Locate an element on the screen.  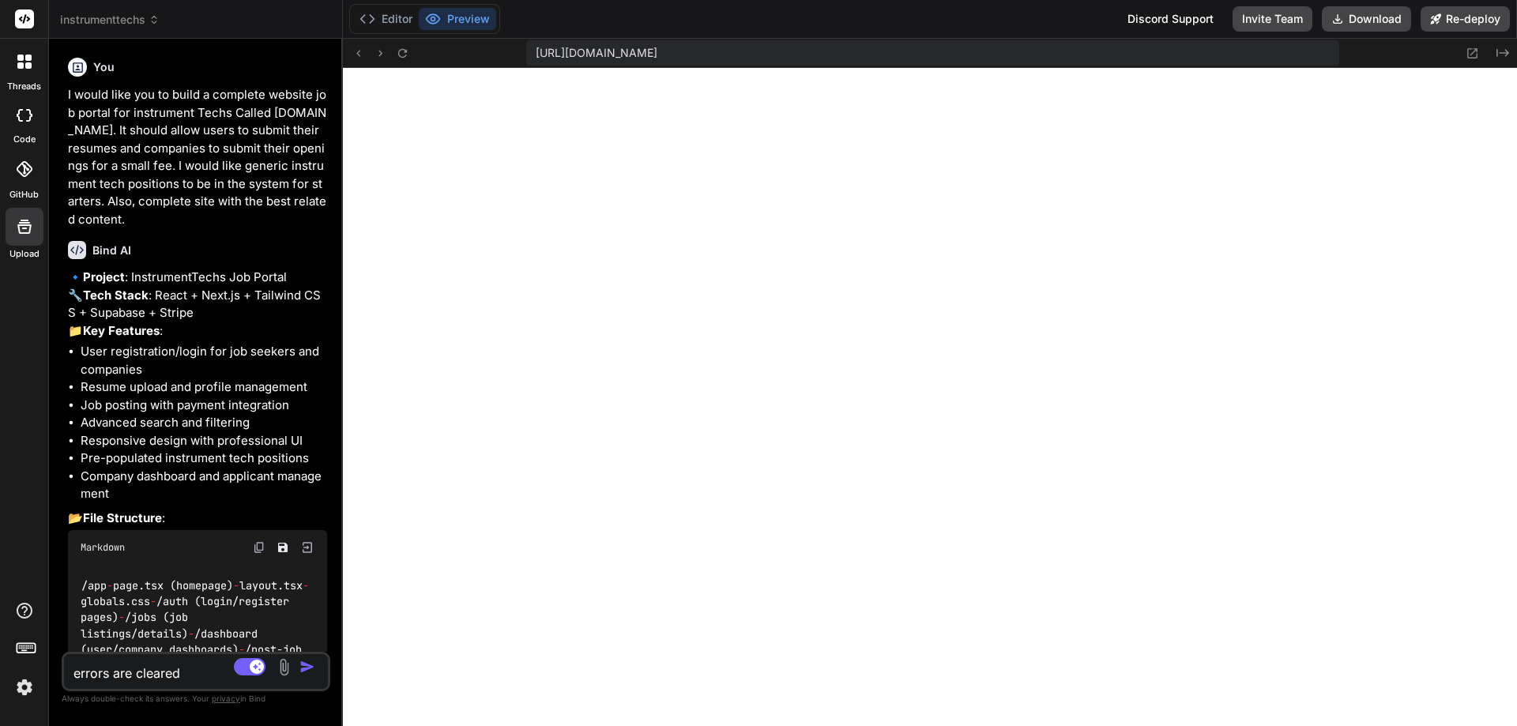
h6: You is located at coordinates (104, 67).